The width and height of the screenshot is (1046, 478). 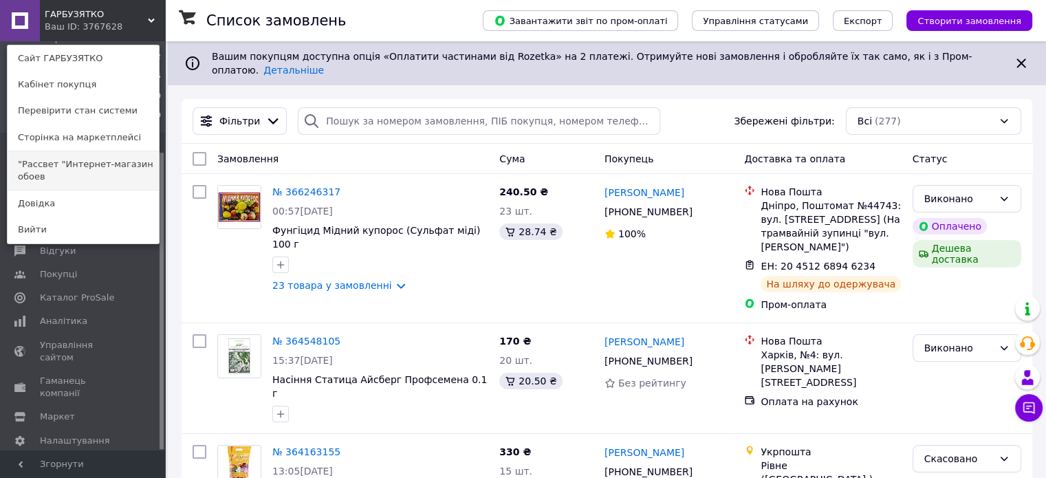 What do you see at coordinates (248, 159) in the screenshot?
I see `span: Замовлення` at bounding box center [248, 159].